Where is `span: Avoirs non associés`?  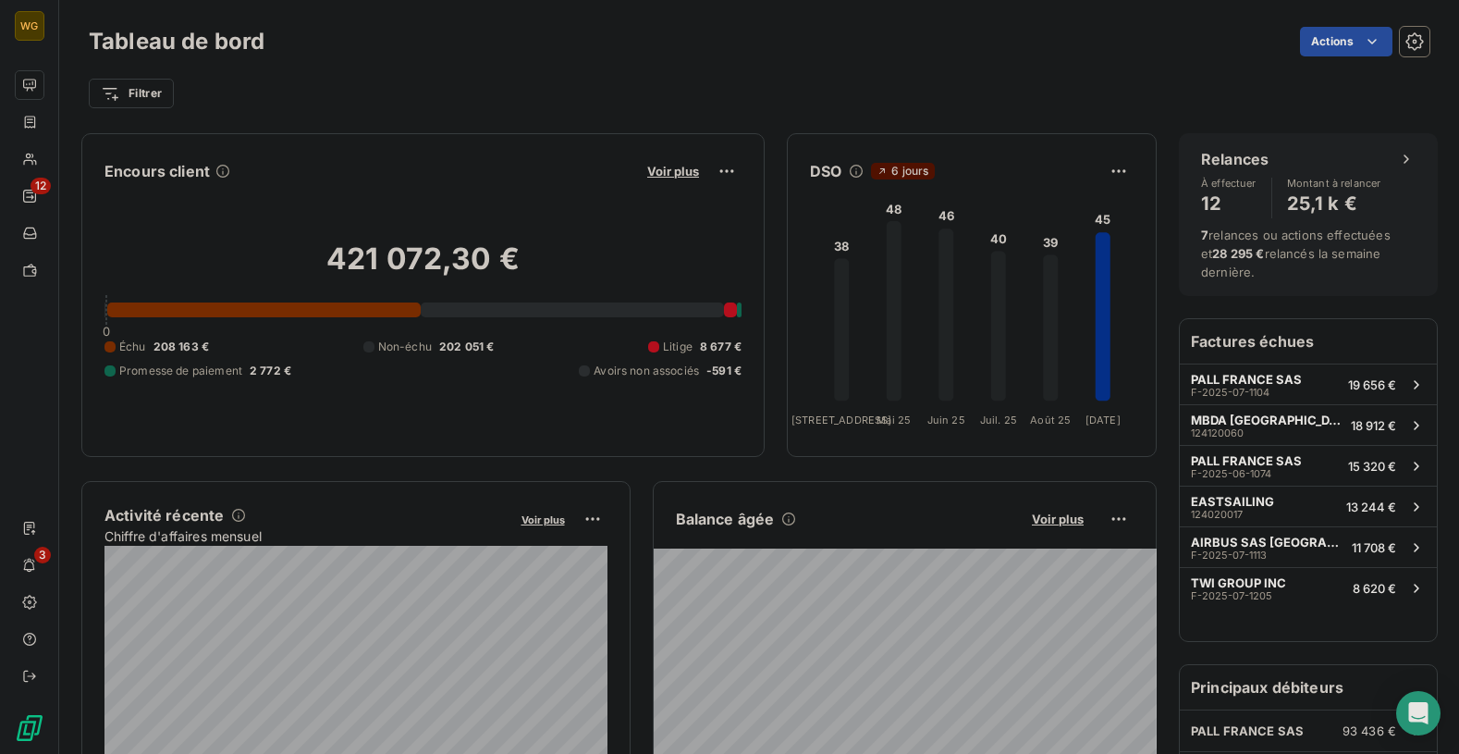
span: Avoirs non associés is located at coordinates (646, 371).